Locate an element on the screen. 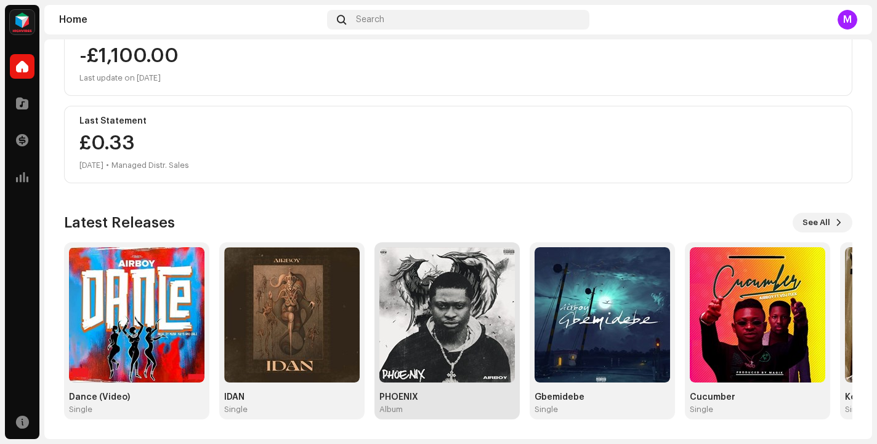 This screenshot has height=444, width=877. img: 03451c07-d919-4512-811a-440fd90a9d07 is located at coordinates (292, 315).